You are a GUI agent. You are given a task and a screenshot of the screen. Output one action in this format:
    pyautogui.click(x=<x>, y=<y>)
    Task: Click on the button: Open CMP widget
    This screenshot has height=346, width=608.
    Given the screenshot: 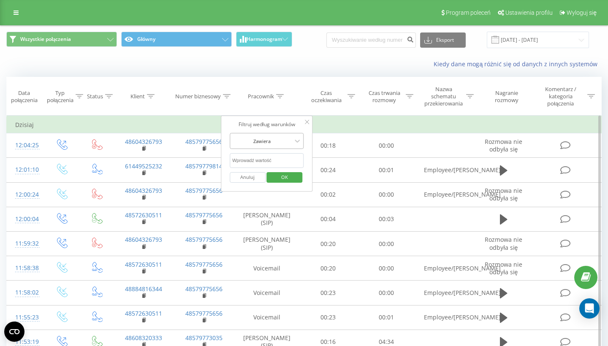 What is the action you would take?
    pyautogui.click(x=14, y=332)
    